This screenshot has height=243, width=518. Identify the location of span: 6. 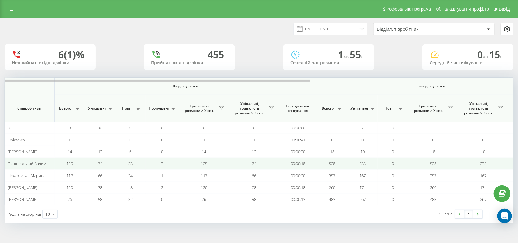
(130, 152).